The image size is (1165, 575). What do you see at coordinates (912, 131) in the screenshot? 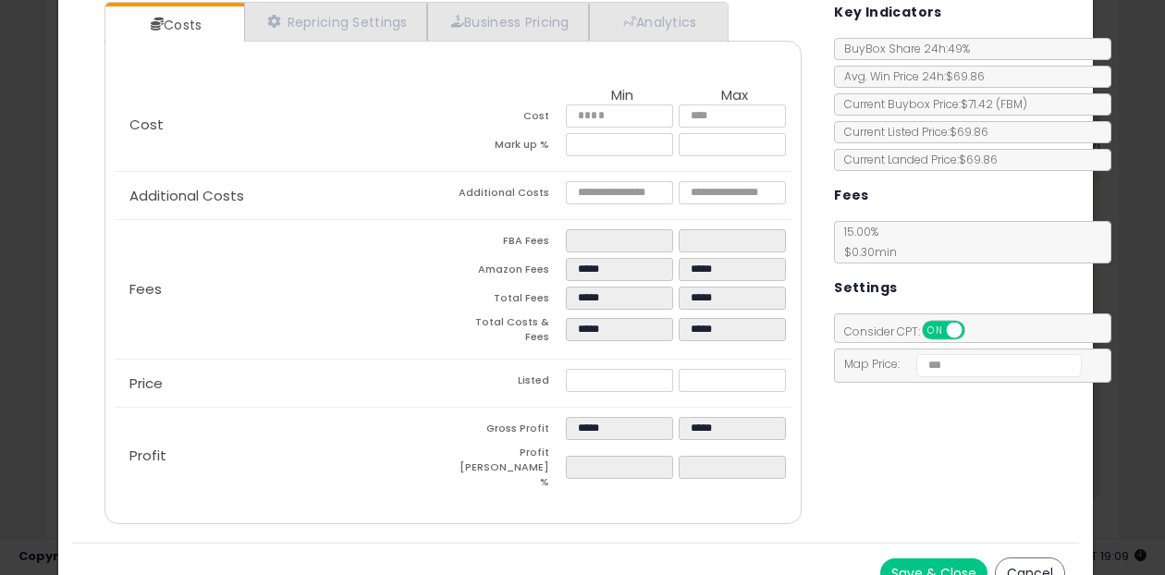
I see `span: Current Listed Price: $69.86` at bounding box center [912, 131].